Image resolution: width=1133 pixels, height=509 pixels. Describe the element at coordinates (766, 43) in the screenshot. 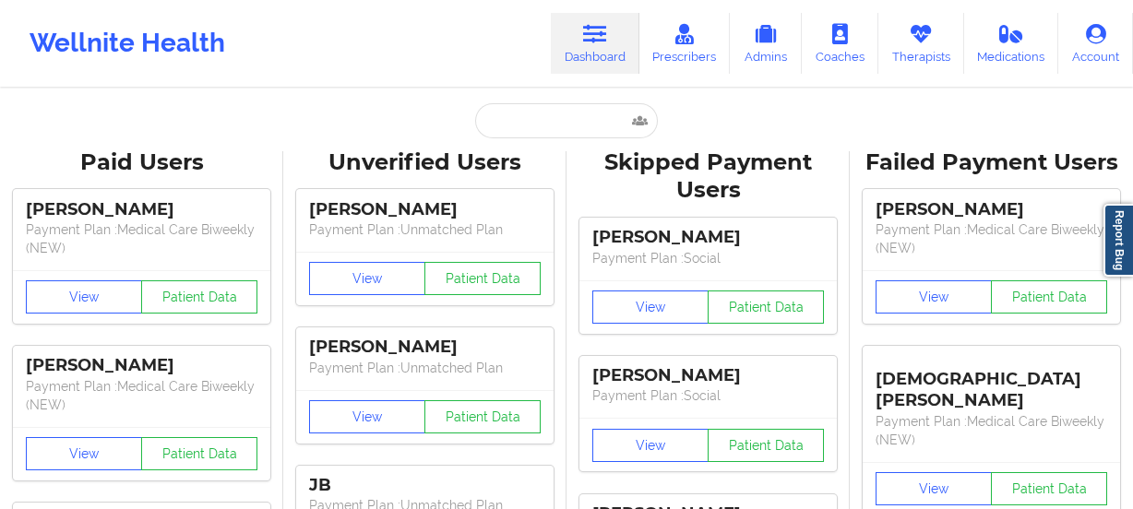

I see `a: Admins` at that location.